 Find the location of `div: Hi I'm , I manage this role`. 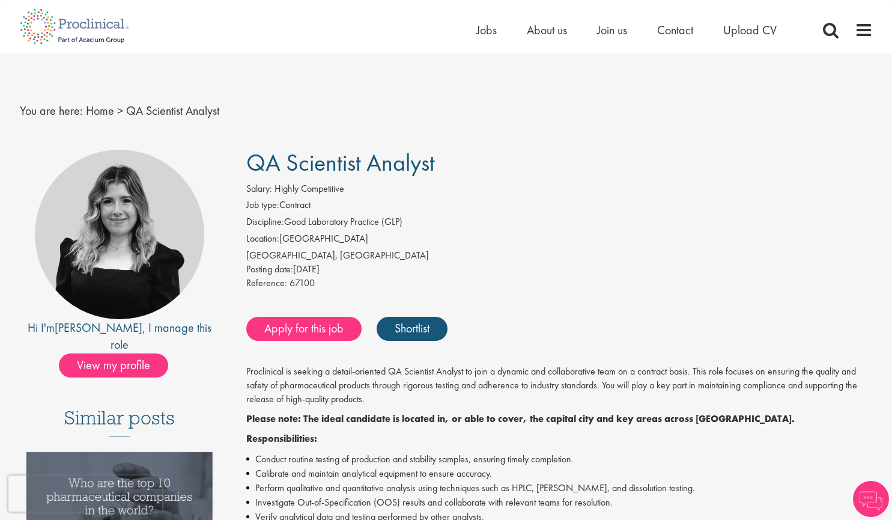

div: Hi I'm , I manage this role is located at coordinates (120, 336).